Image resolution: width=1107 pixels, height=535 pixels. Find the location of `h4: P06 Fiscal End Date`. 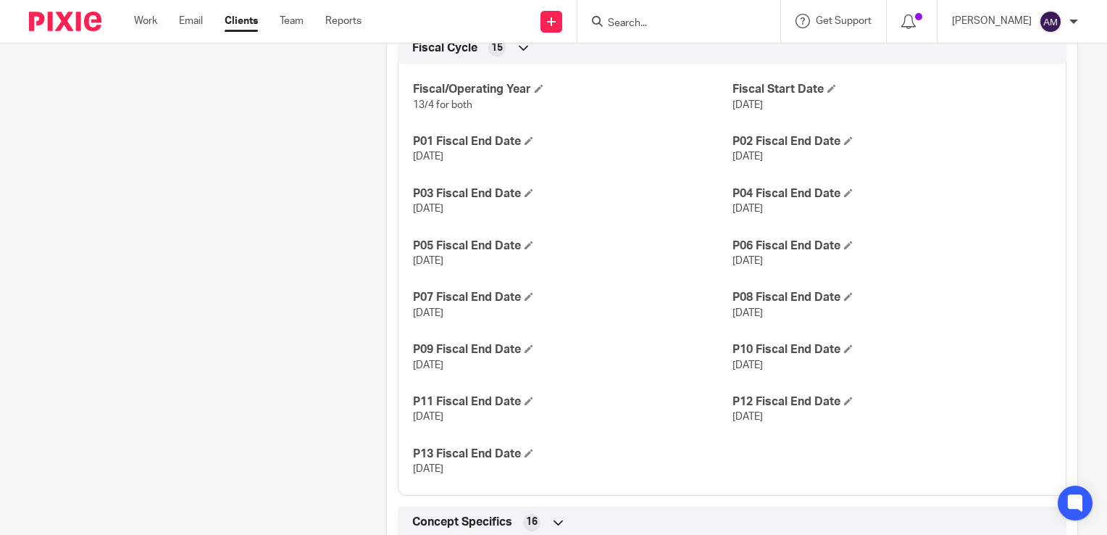

h4: P06 Fiscal End Date is located at coordinates (892, 246).